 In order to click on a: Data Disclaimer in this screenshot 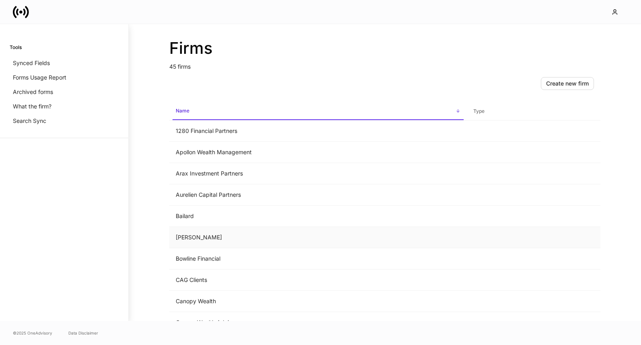, I will do `click(83, 333)`.